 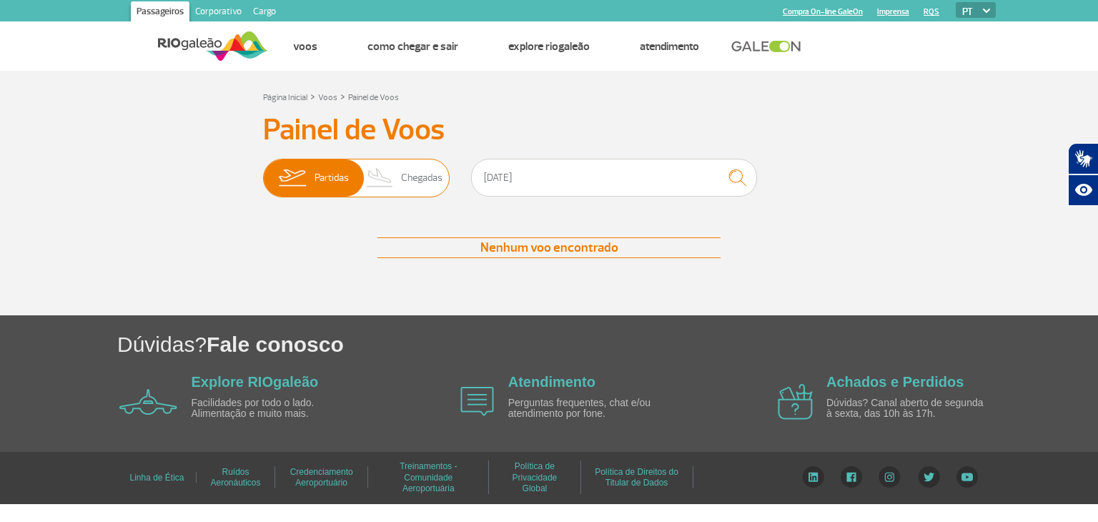 I want to click on a: Política de Privacidade Global, so click(x=535, y=477).